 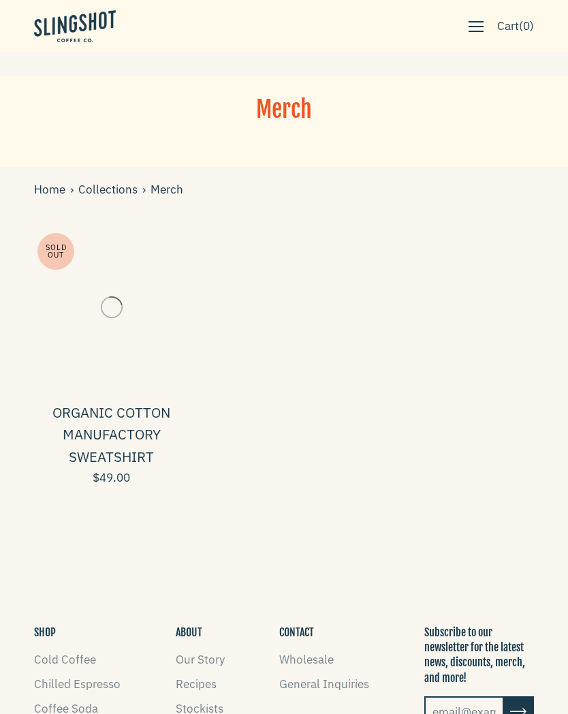 What do you see at coordinates (45, 633) in the screenshot?
I see `button: SHOP` at bounding box center [45, 633].